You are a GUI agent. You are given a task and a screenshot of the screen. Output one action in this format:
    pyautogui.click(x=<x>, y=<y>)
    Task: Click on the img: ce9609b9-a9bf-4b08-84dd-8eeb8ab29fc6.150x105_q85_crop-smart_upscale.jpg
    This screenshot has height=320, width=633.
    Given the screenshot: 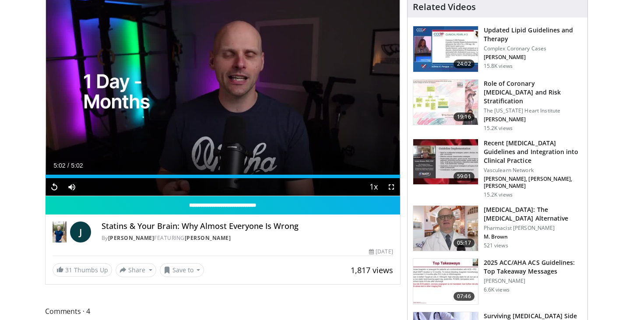 What is the action you would take?
    pyautogui.click(x=446, y=229)
    